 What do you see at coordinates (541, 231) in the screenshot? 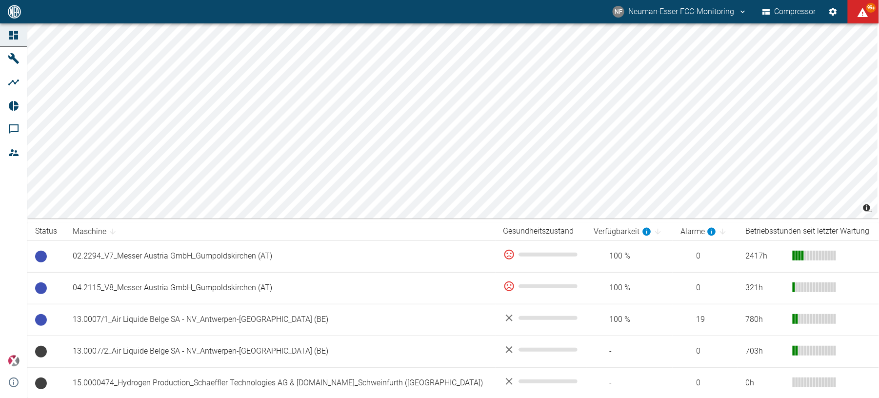
I see `th: Gesundheitszustand` at bounding box center [541, 231].